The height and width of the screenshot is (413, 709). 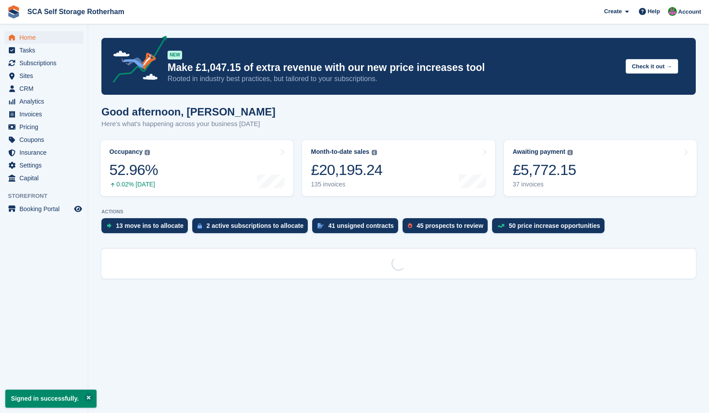 I want to click on img: Sarah Race, so click(x=673, y=11).